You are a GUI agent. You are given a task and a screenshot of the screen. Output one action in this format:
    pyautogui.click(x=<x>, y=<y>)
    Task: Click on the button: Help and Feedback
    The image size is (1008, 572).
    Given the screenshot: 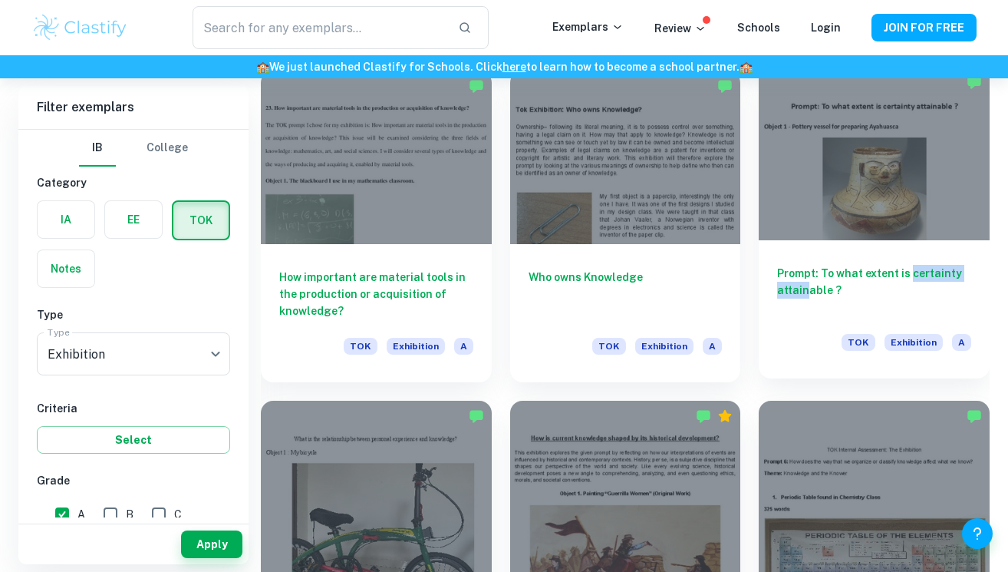 What is the action you would take?
    pyautogui.click(x=978, y=533)
    